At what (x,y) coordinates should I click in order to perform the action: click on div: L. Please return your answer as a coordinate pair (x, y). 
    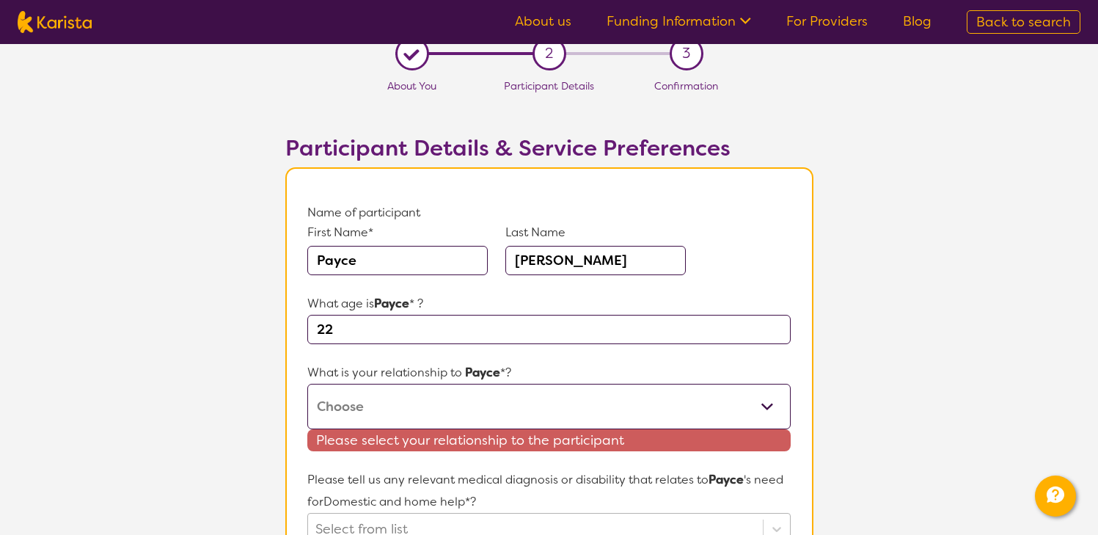
    Looking at the image, I should click on (411, 54).